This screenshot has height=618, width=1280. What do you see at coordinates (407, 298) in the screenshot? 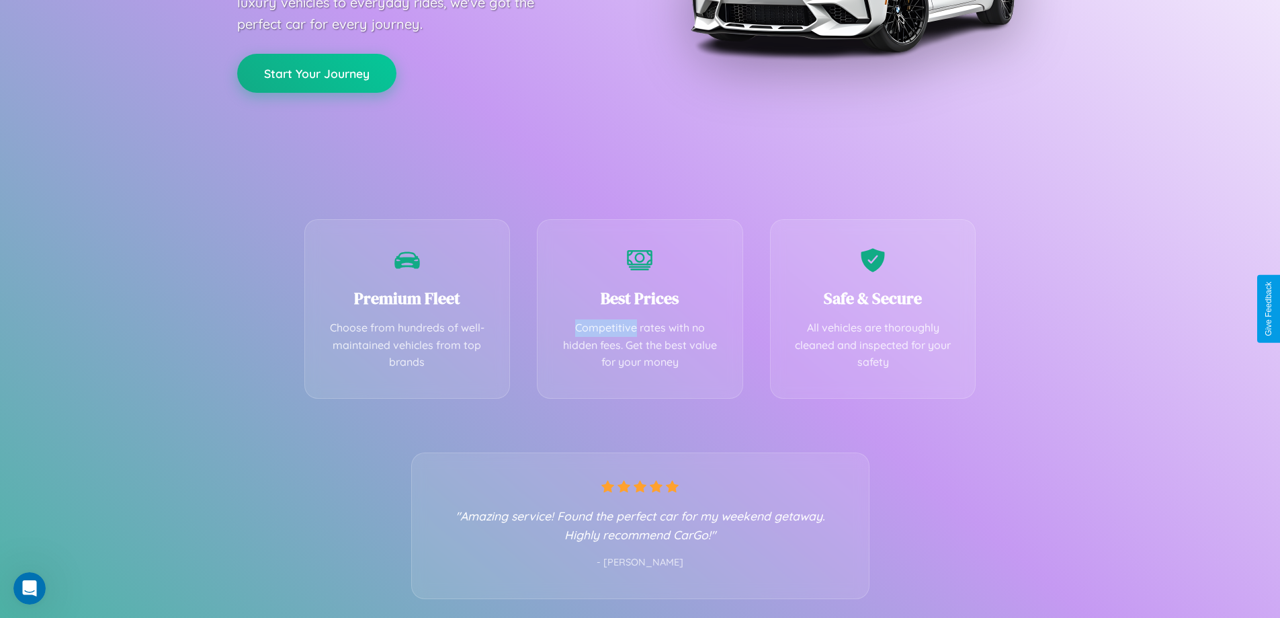
I see `h3: Premium Fleet` at bounding box center [407, 298].